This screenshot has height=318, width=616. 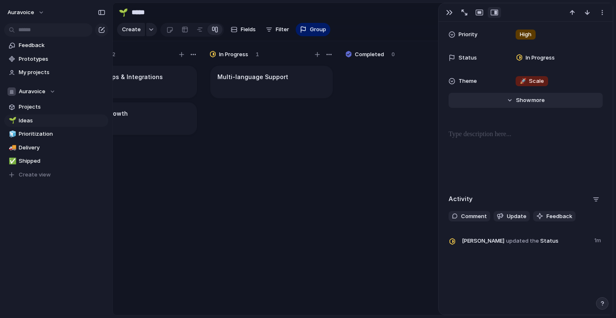 I want to click on button: Auravoice, so click(x=56, y=92).